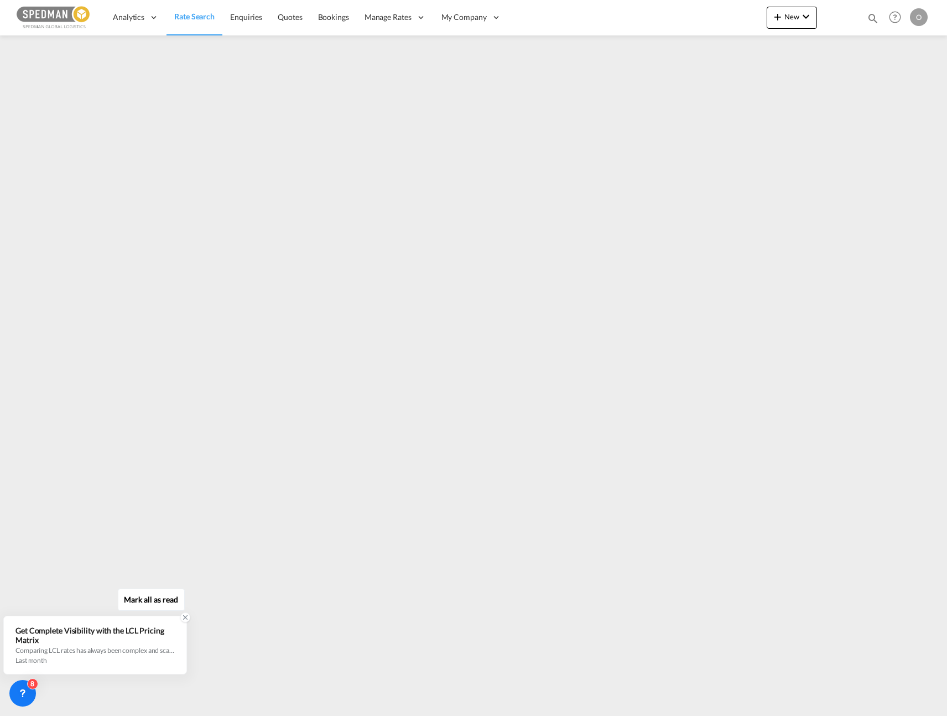 Image resolution: width=947 pixels, height=716 pixels. Describe the element at coordinates (128, 17) in the screenshot. I see `span: Analytics` at that location.